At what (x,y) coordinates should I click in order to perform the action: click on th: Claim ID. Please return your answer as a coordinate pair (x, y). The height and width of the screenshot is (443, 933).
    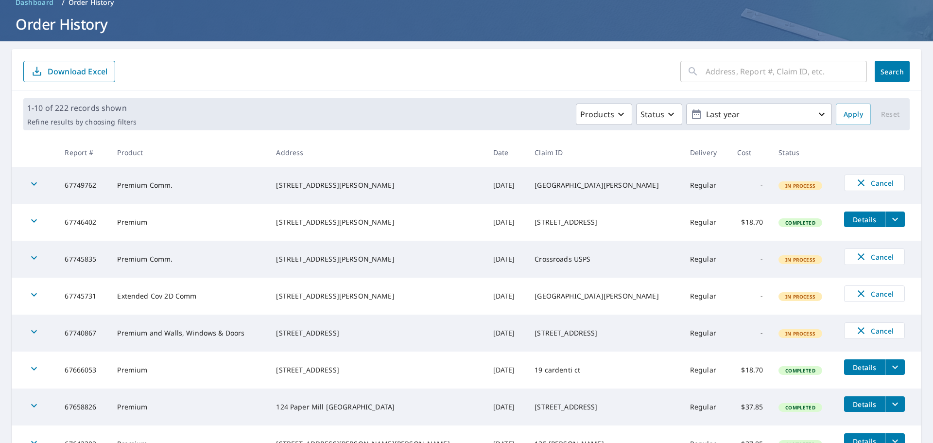
    Looking at the image, I should click on (604, 152).